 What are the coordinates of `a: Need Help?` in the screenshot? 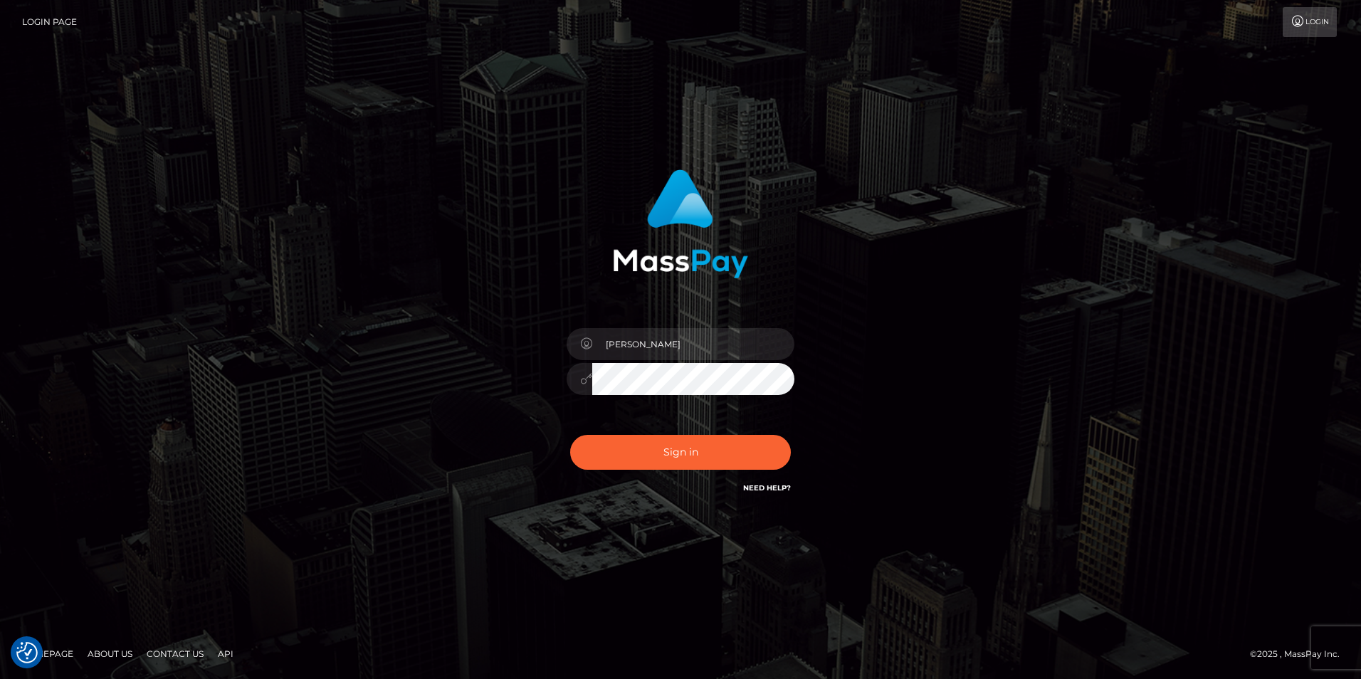 It's located at (767, 488).